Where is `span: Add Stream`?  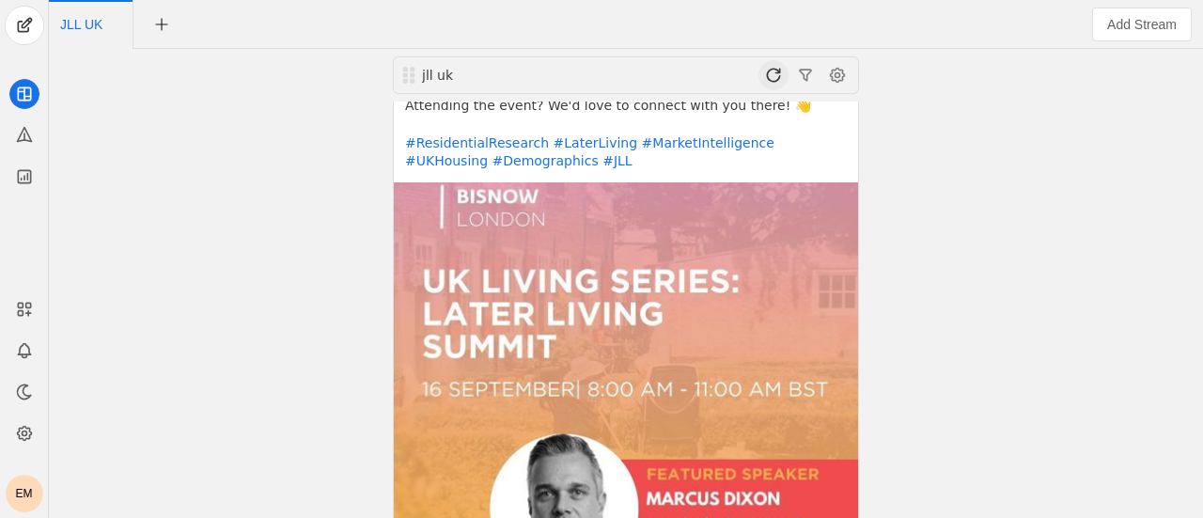 span: Add Stream is located at coordinates (1142, 24).